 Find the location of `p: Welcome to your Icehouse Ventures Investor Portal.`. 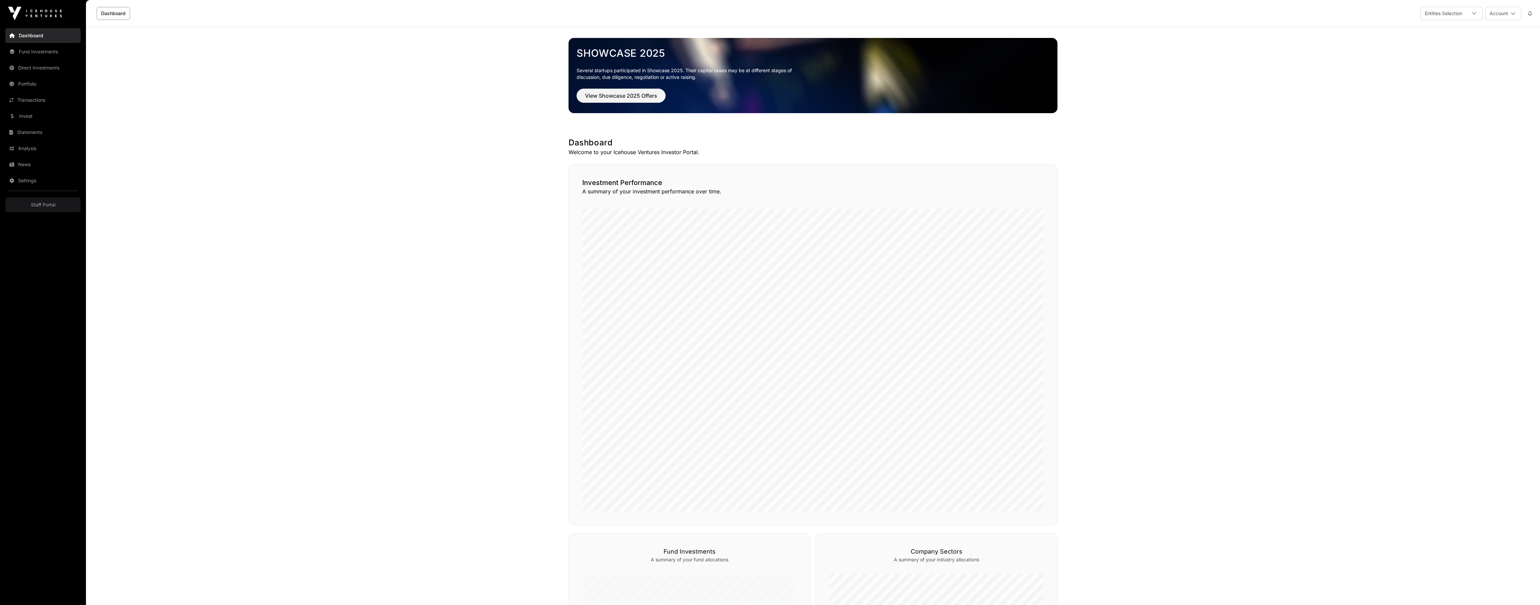

p: Welcome to your Icehouse Ventures Investor Portal. is located at coordinates (813, 152).